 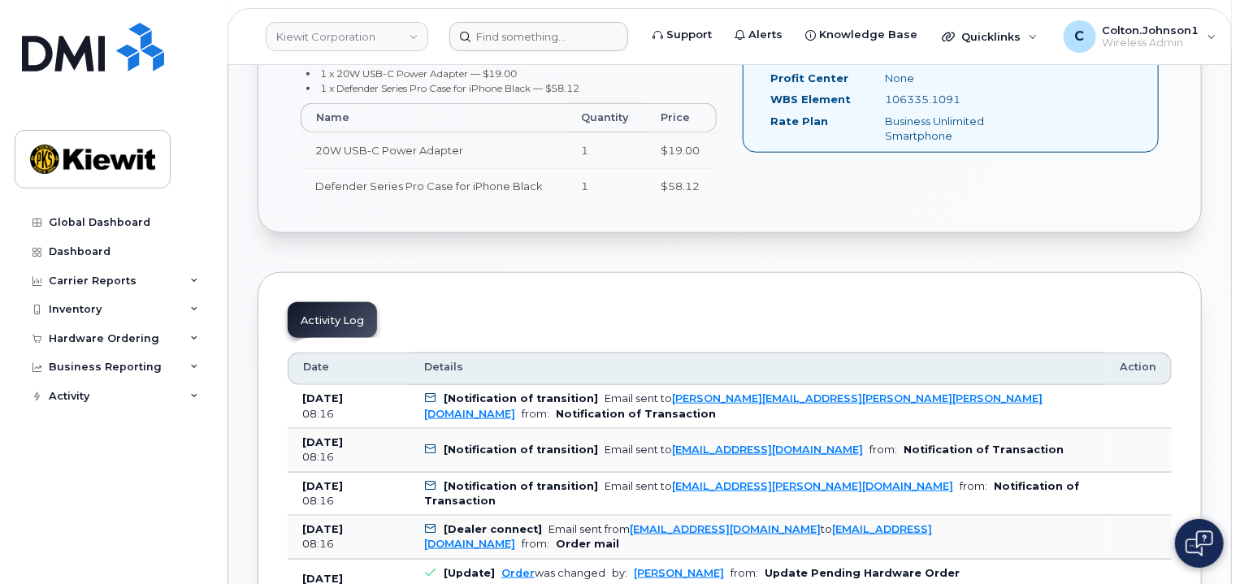 What do you see at coordinates (681, 150) in the screenshot?
I see `td: $19.00` at bounding box center [681, 150].